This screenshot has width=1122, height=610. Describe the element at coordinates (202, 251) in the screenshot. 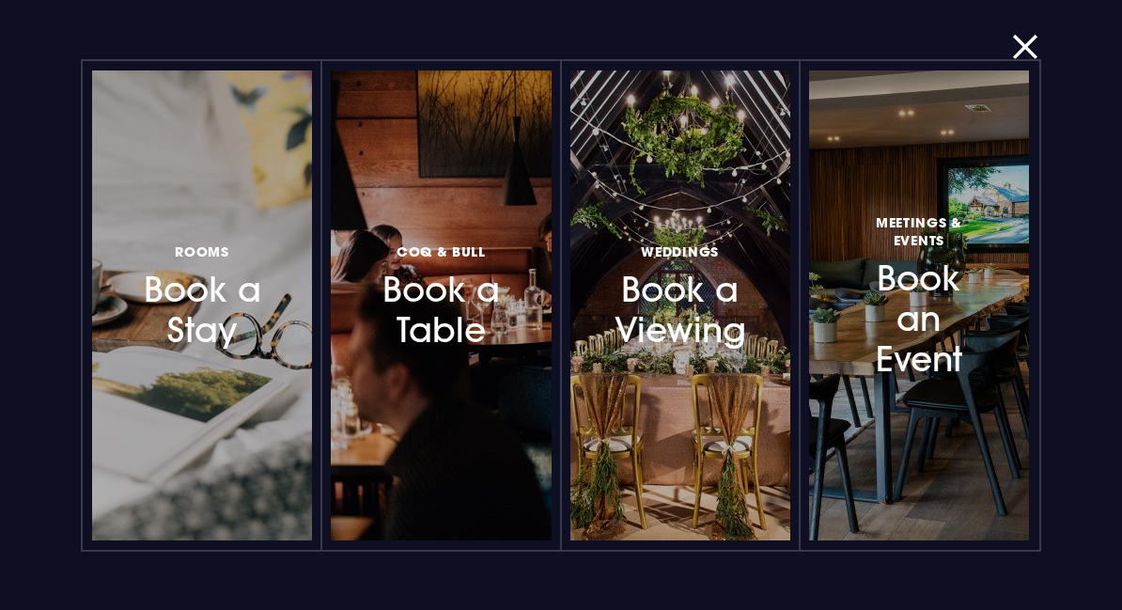

I see `span: Rooms` at that location.